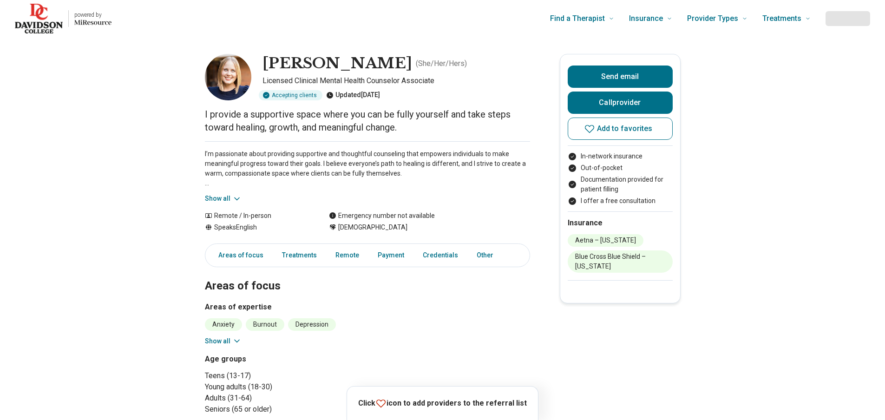 This screenshot has width=885, height=420. Describe the element at coordinates (284, 398) in the screenshot. I see `li: Adults (31-64)` at that location.